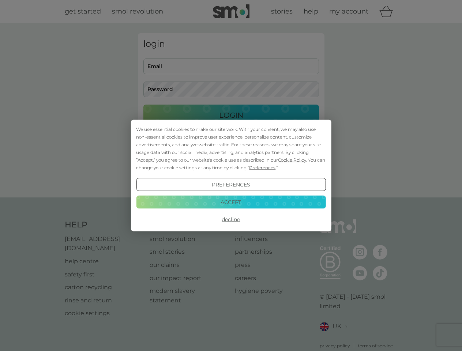  What do you see at coordinates (231, 175) in the screenshot?
I see `div: Cookie Consent Prompt` at bounding box center [231, 175].